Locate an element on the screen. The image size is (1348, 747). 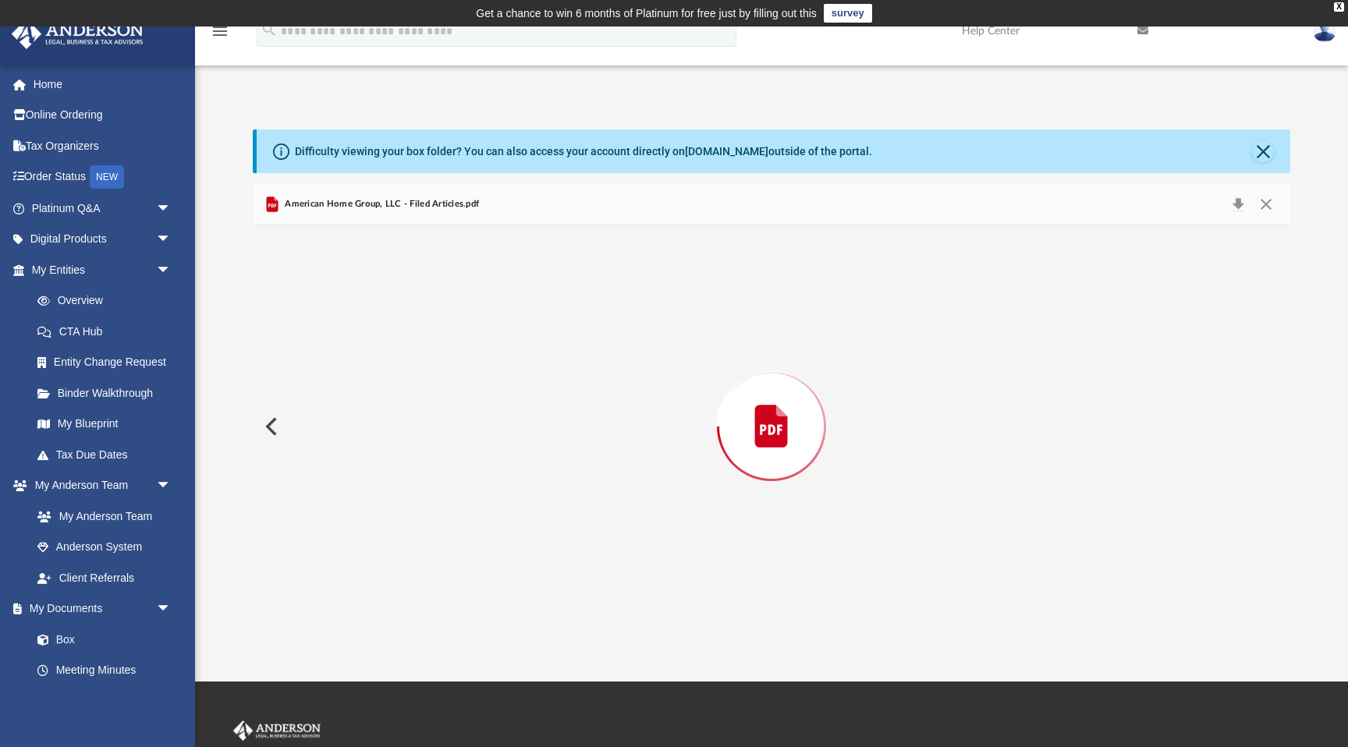
a: Online Ordering is located at coordinates (103, 115).